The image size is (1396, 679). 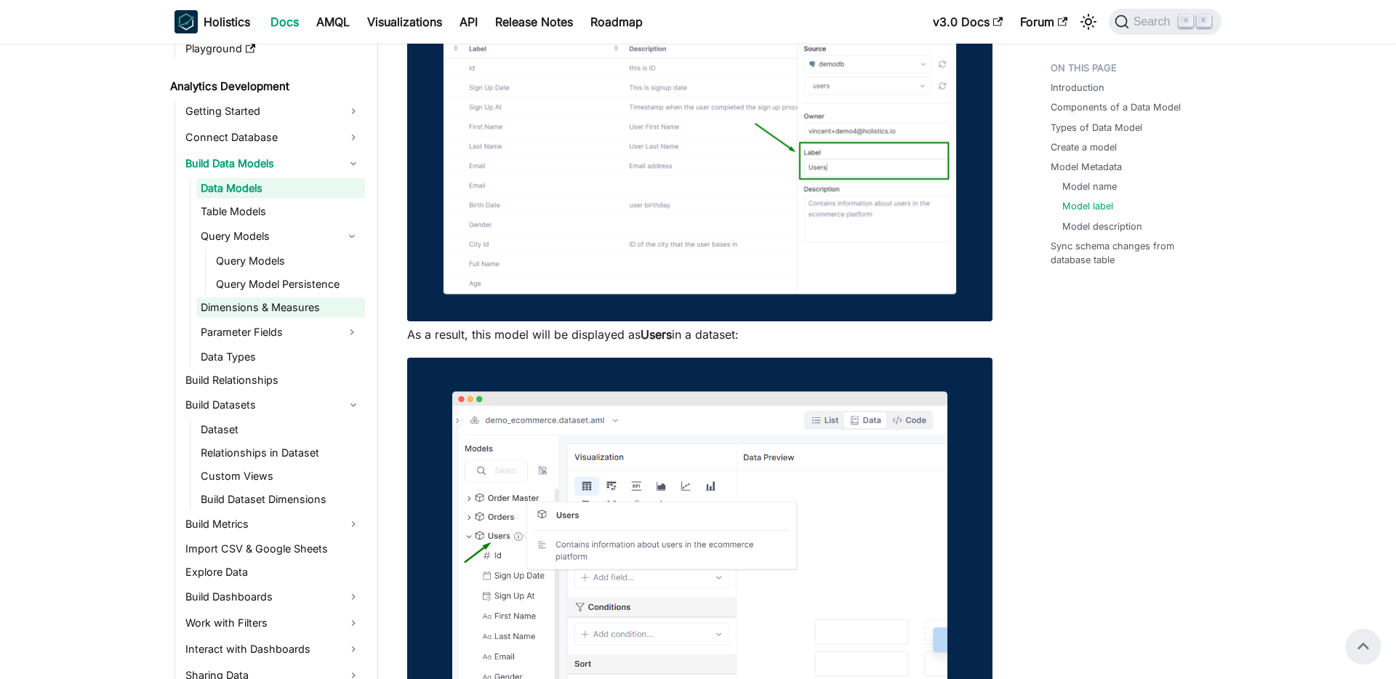 I want to click on button: Switch between dark and light mode (currently light mode), so click(x=1089, y=22).